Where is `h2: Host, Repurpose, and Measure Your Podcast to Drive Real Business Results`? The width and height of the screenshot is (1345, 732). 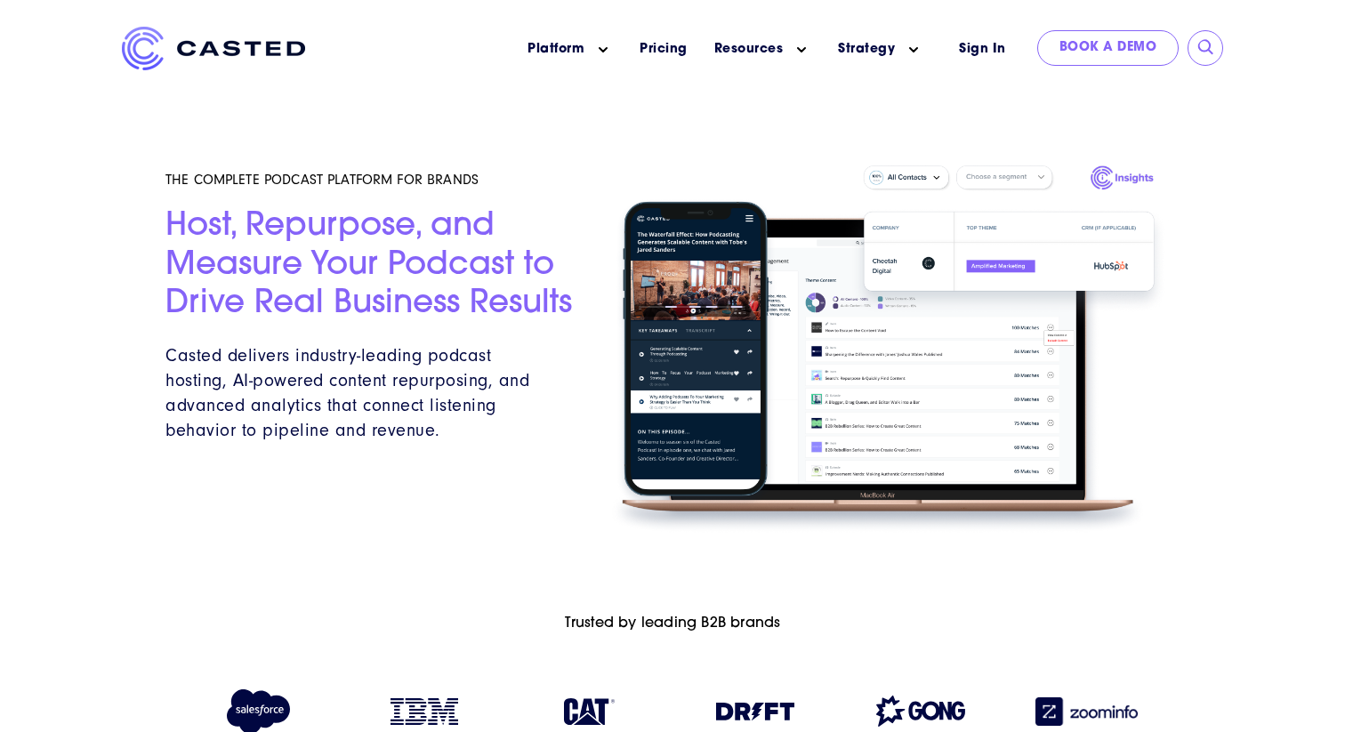
h2: Host, Repurpose, and Measure Your Podcast to Drive Real Business Results is located at coordinates (370, 266).